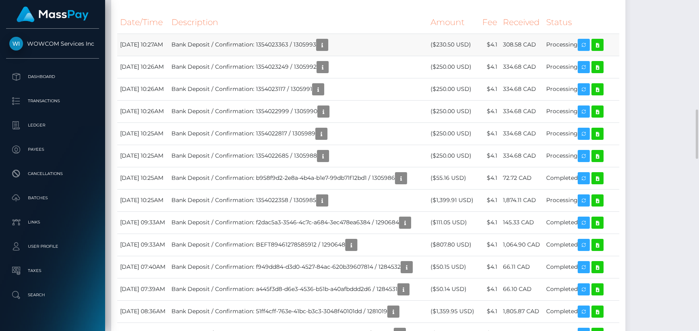 This screenshot has width=699, height=331. I want to click on td: ($111.05 USD), so click(453, 222).